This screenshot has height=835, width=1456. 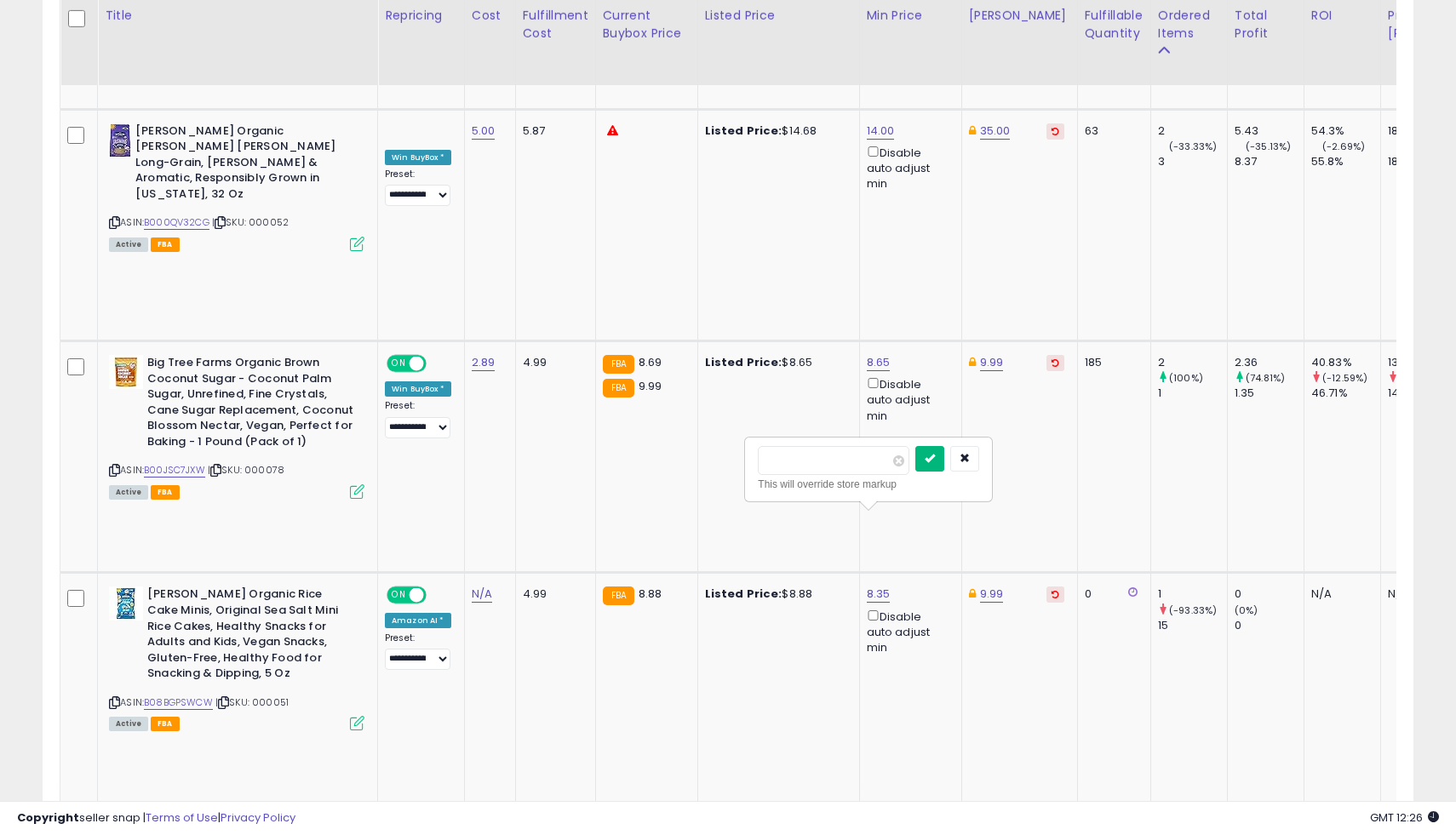 I want to click on div: Fulfillment Cost, so click(x=555, y=25).